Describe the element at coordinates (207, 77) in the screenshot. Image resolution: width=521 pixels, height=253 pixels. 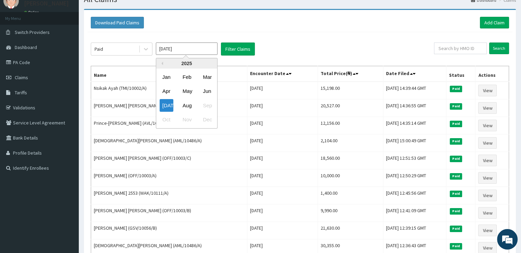
I see `div: Choose March 2025` at that location.